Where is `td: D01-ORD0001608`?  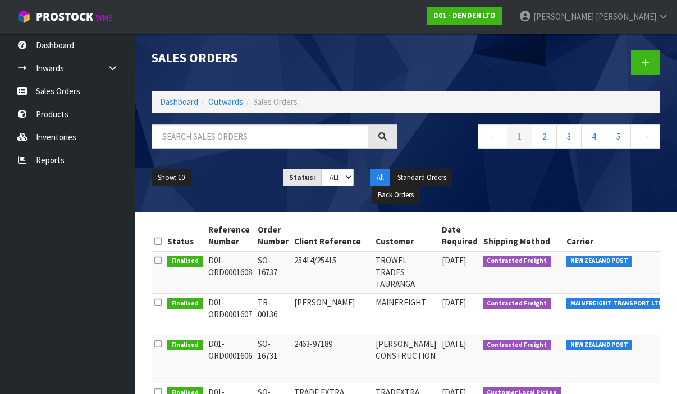 td: D01-ORD0001608 is located at coordinates (230, 273).